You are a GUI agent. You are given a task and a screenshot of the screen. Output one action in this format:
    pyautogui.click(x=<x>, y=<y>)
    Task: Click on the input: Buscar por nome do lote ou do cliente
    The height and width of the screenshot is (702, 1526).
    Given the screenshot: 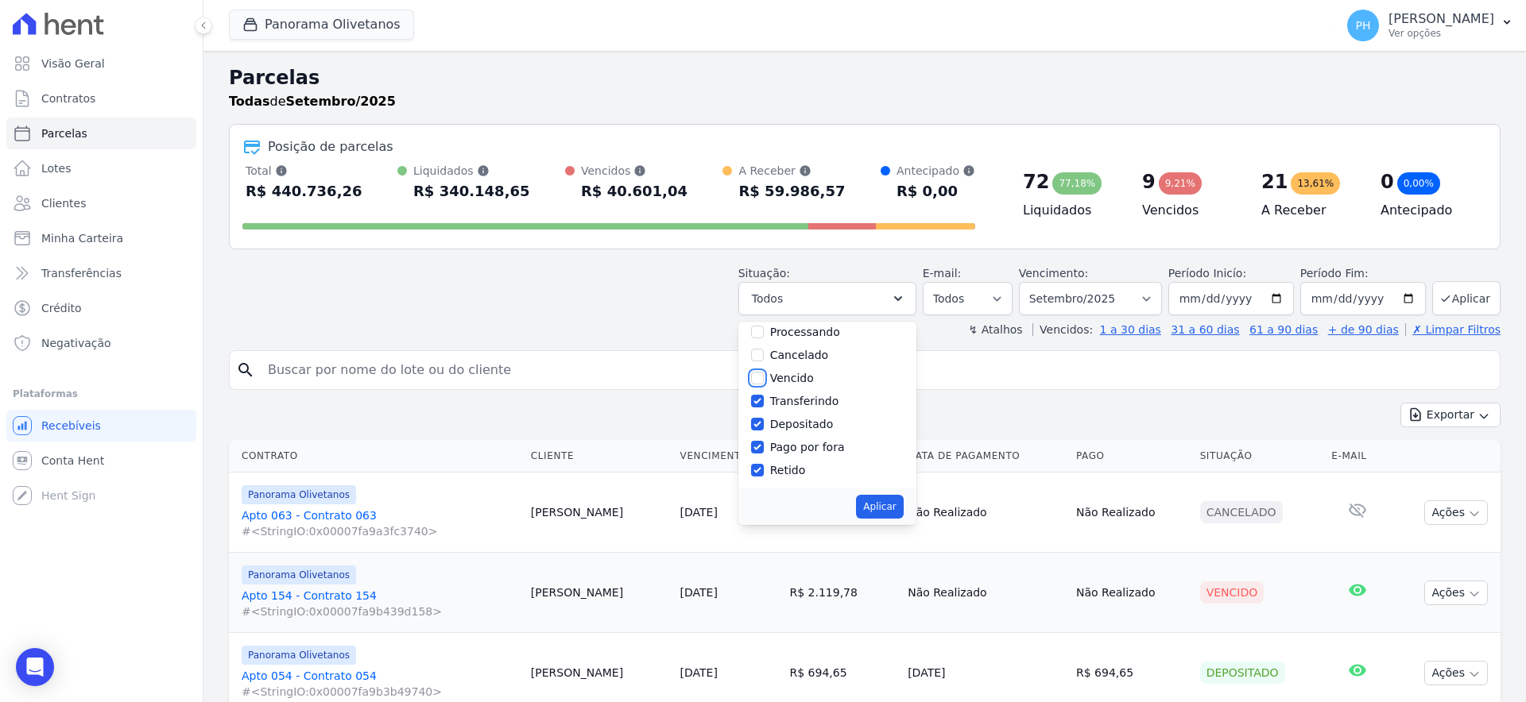 What is the action you would take?
    pyautogui.click(x=876, y=370)
    